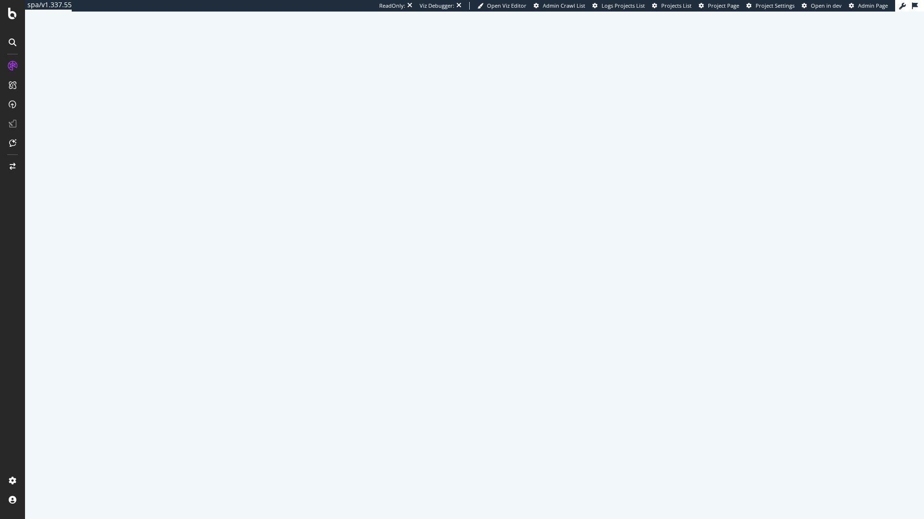 Image resolution: width=924 pixels, height=519 pixels. Describe the element at coordinates (826, 5) in the screenshot. I see `span: Open in dev` at that location.